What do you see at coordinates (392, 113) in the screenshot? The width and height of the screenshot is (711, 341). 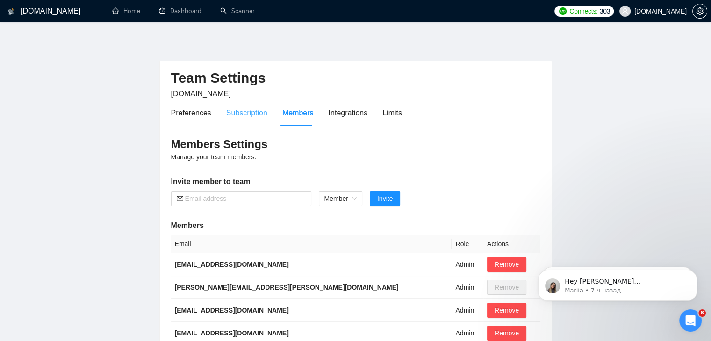 I see `div: Limits` at bounding box center [392, 113].